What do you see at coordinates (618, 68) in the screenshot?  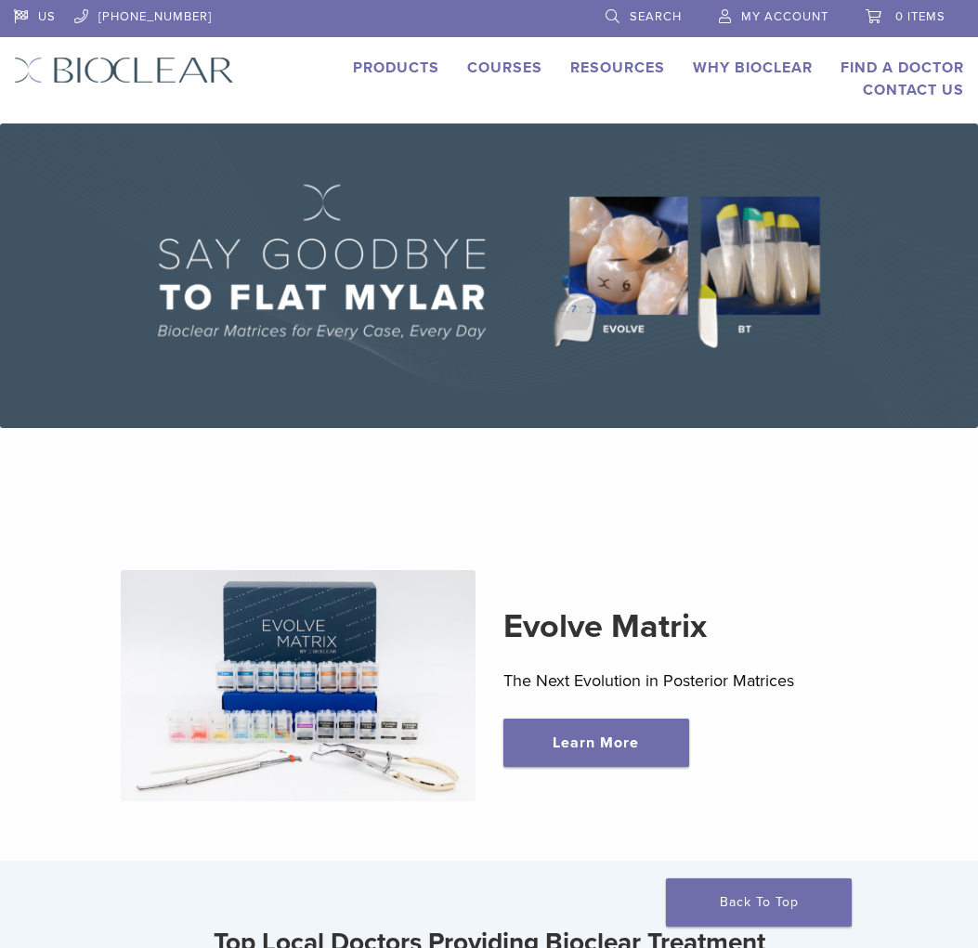 I see `a: Resources` at bounding box center [618, 68].